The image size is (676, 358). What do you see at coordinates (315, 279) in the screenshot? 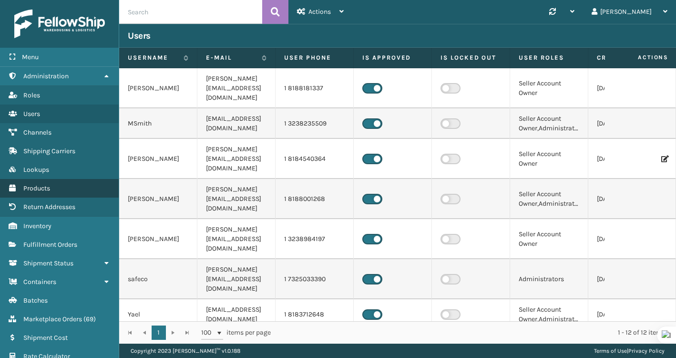
I see `td: 1 7325033390` at bounding box center [315, 279].